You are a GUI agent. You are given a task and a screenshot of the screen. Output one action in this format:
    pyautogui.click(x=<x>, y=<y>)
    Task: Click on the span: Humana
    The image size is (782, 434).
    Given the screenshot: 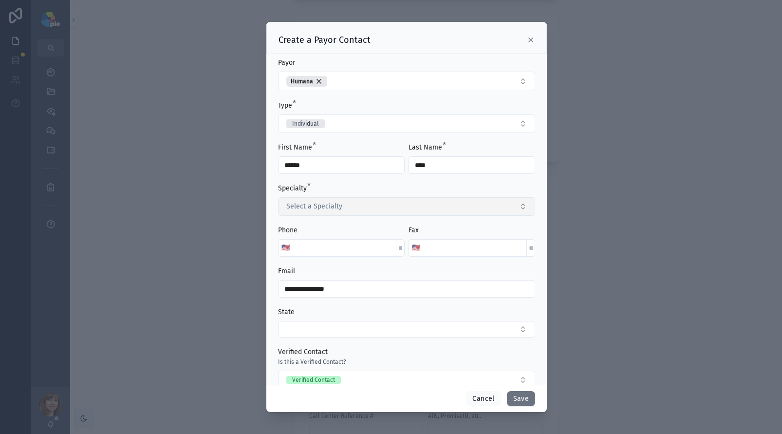 What is the action you would take?
    pyautogui.click(x=302, y=81)
    